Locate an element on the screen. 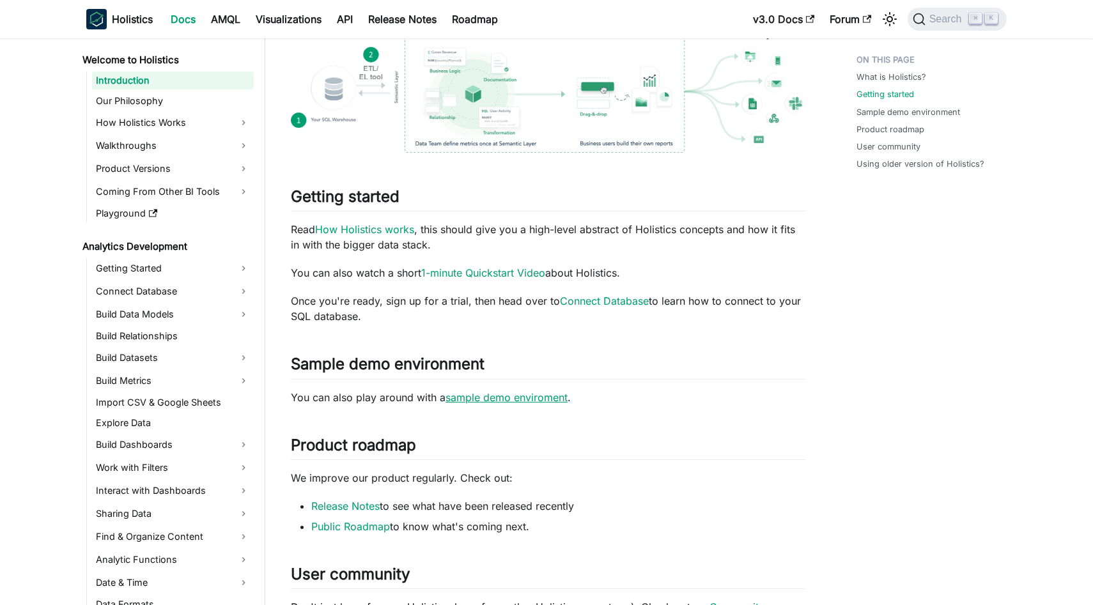  a: Roadmap is located at coordinates (475, 19).